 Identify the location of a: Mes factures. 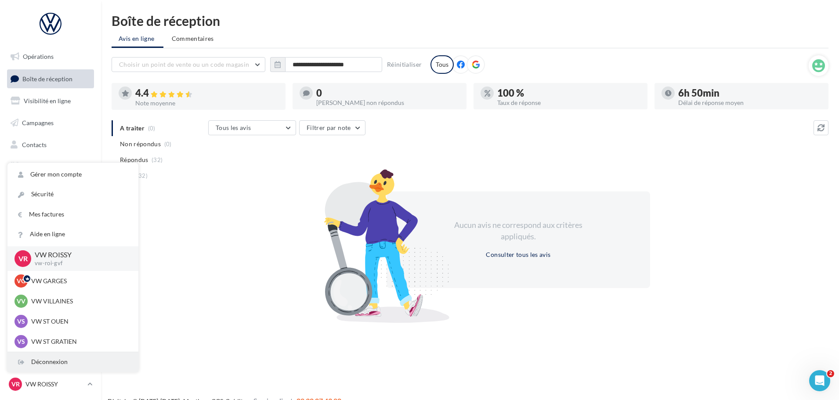
(73, 214).